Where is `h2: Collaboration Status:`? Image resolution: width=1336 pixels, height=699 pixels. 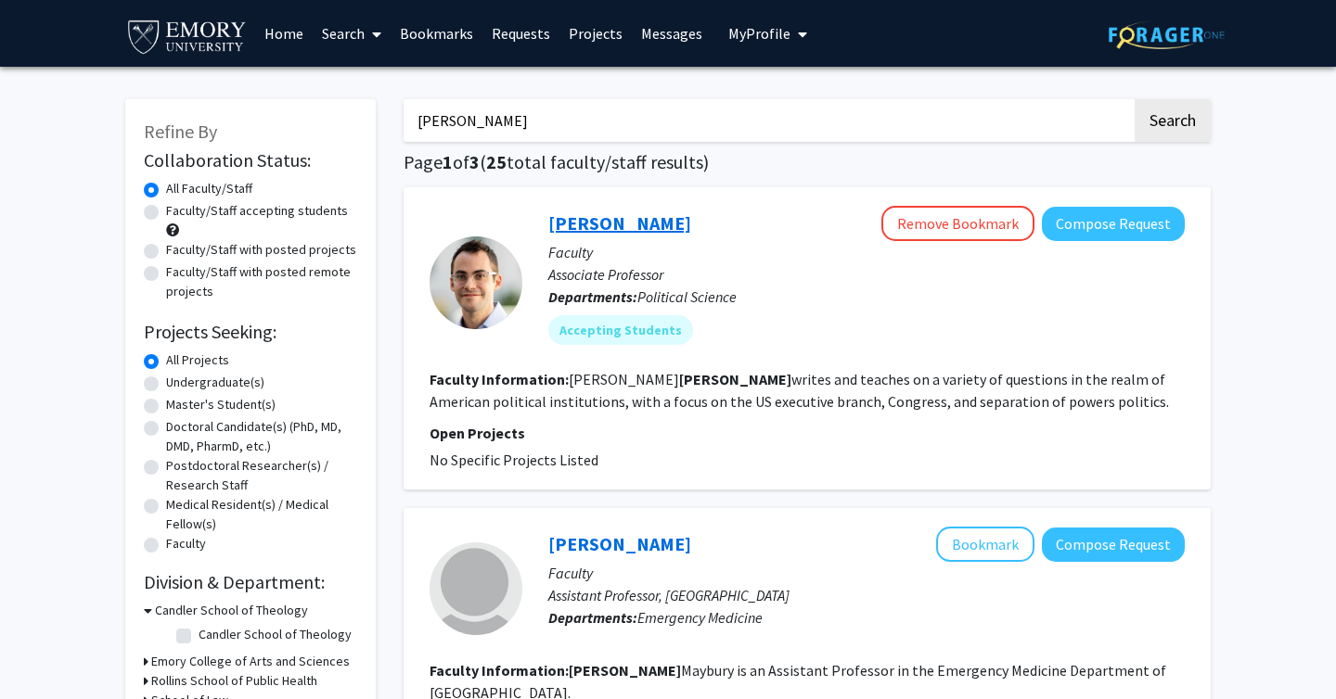 h2: Collaboration Status: is located at coordinates (250, 160).